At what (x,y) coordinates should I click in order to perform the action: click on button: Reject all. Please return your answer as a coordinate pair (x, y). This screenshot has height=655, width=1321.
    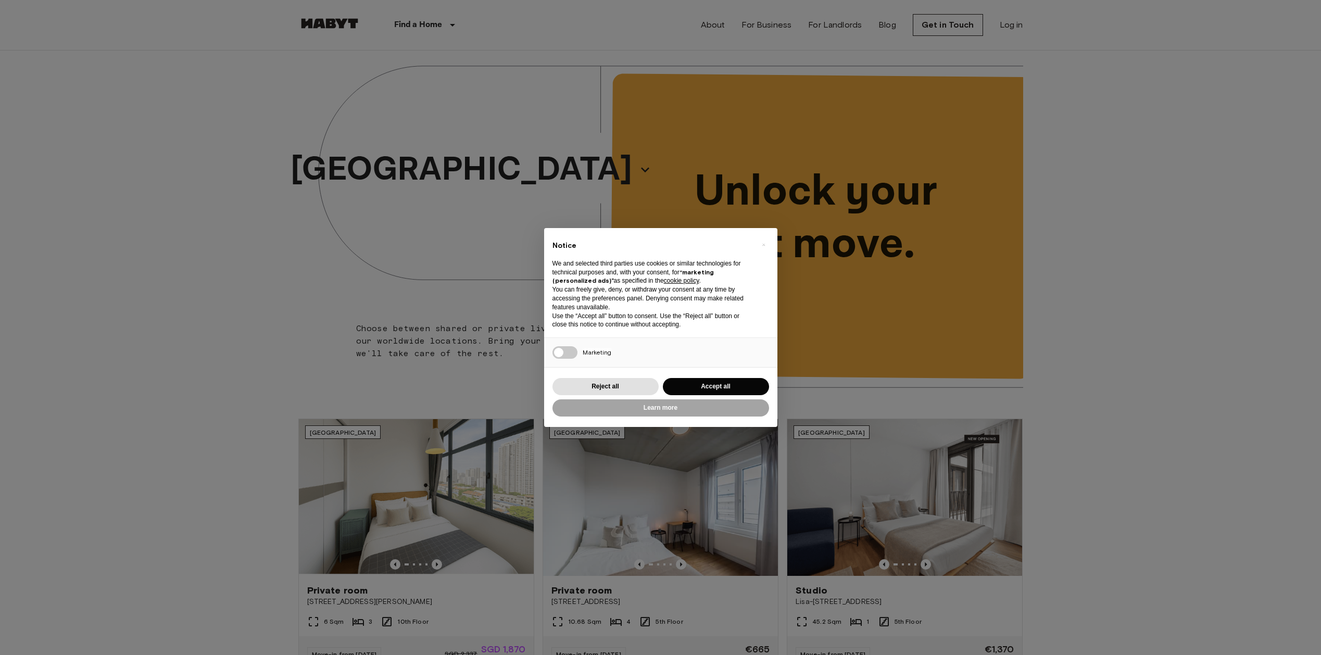
    Looking at the image, I should click on (606, 386).